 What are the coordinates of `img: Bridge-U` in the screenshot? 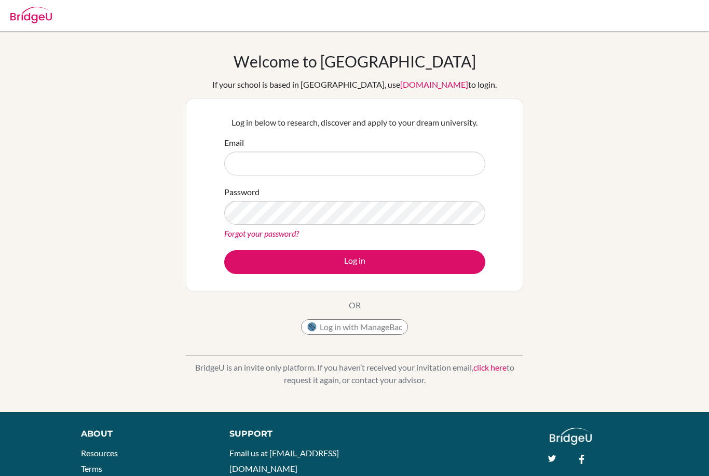 It's located at (31, 15).